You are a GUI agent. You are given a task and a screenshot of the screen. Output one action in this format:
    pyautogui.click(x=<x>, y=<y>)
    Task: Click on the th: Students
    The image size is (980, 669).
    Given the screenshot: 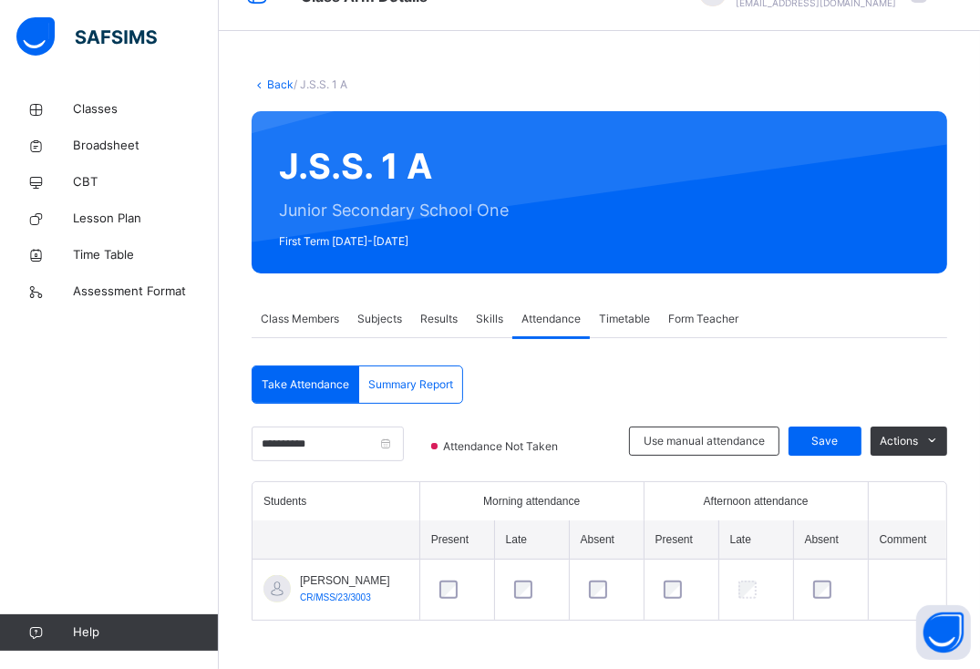 What is the action you would take?
    pyautogui.click(x=335, y=501)
    